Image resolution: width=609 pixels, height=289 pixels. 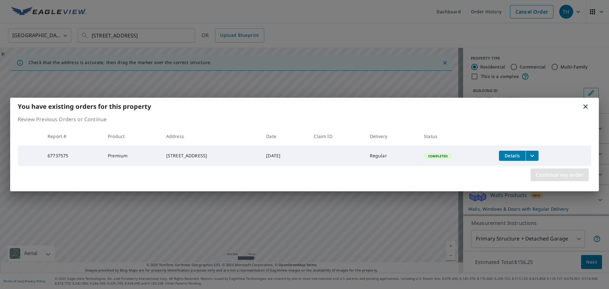 What do you see at coordinates (73, 136) in the screenshot?
I see `th: Report #` at bounding box center [73, 136].